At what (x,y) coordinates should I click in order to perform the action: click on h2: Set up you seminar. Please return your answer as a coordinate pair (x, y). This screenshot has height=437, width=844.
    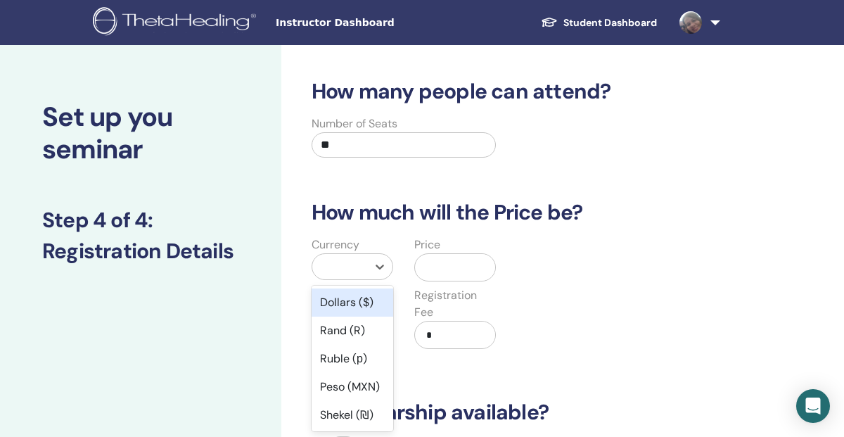
    Looking at the image, I should click on (141, 133).